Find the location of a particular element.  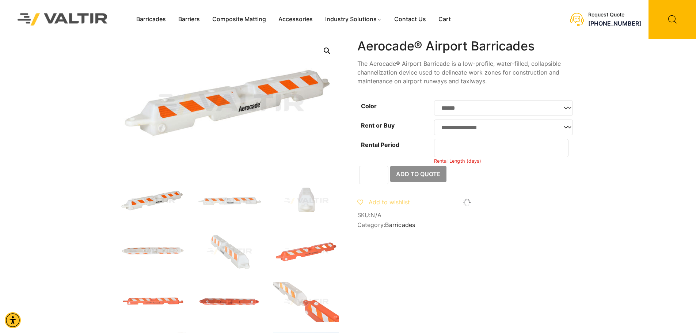

a: Cart is located at coordinates (444, 19).